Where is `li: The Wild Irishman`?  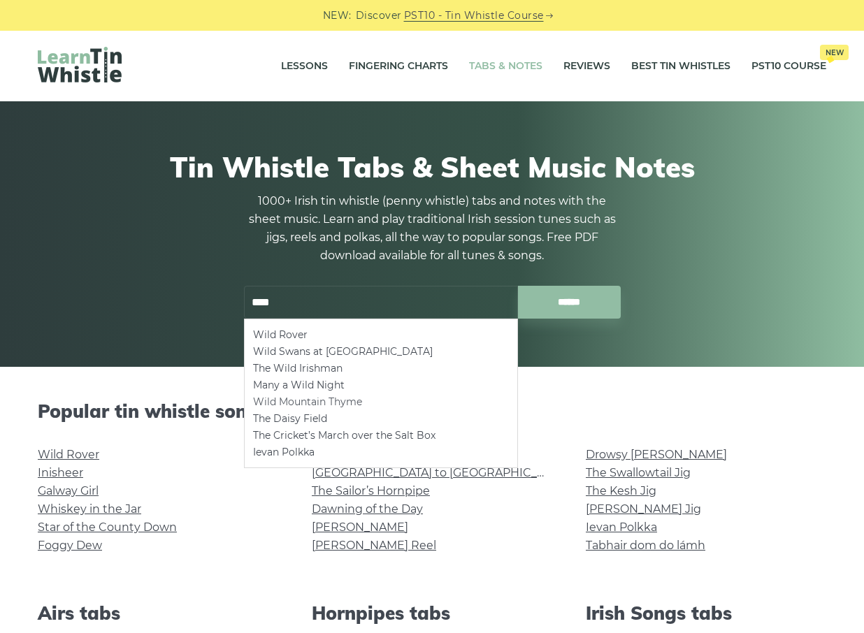 li: The Wild Irishman is located at coordinates (381, 368).